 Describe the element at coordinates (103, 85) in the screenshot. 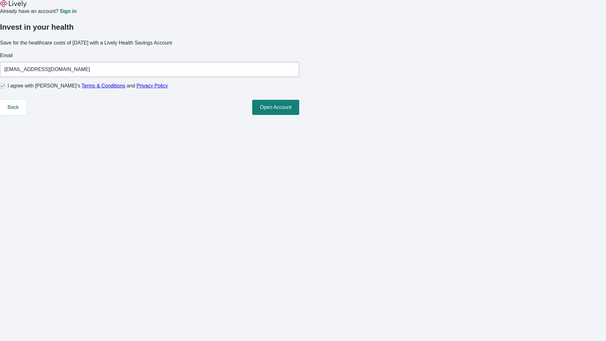

I see `a: Terms & Conditions` at that location.